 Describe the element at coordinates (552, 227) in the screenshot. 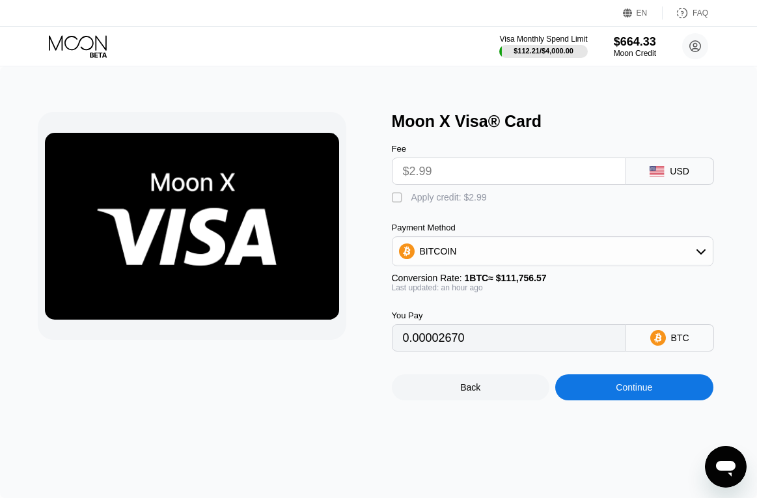

I see `div: Payment Method` at that location.